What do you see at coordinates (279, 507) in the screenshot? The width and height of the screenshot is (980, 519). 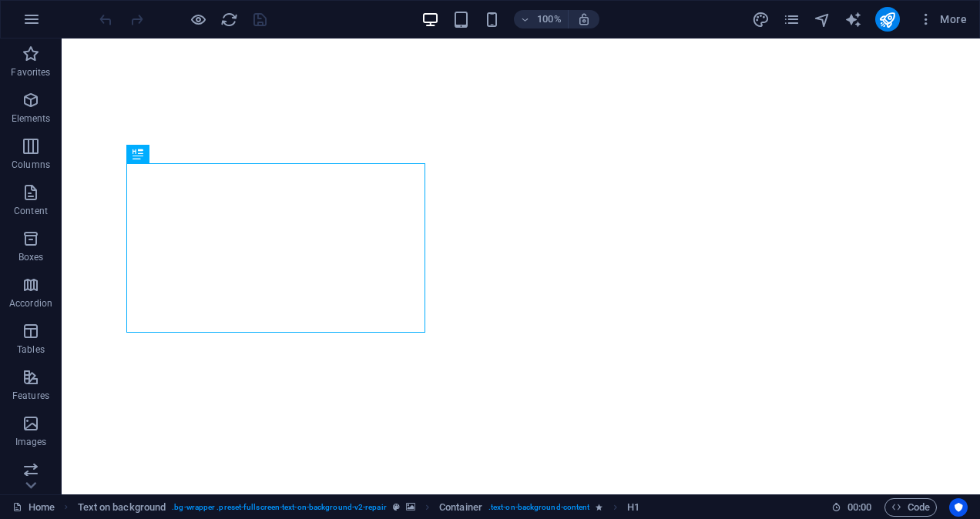 I see `span: . bg-wrapper .preset-fullscreen-text-on-background-v2-repair` at bounding box center [279, 507].